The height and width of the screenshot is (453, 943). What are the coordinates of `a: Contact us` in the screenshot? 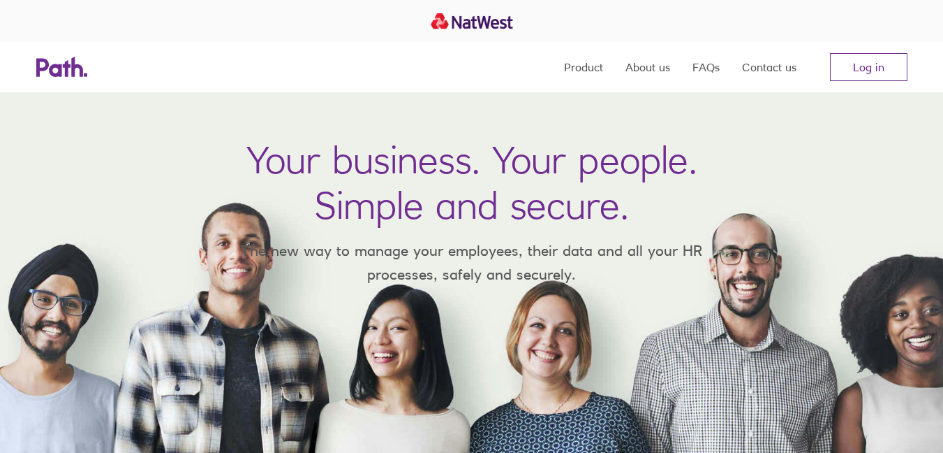 It's located at (770, 67).